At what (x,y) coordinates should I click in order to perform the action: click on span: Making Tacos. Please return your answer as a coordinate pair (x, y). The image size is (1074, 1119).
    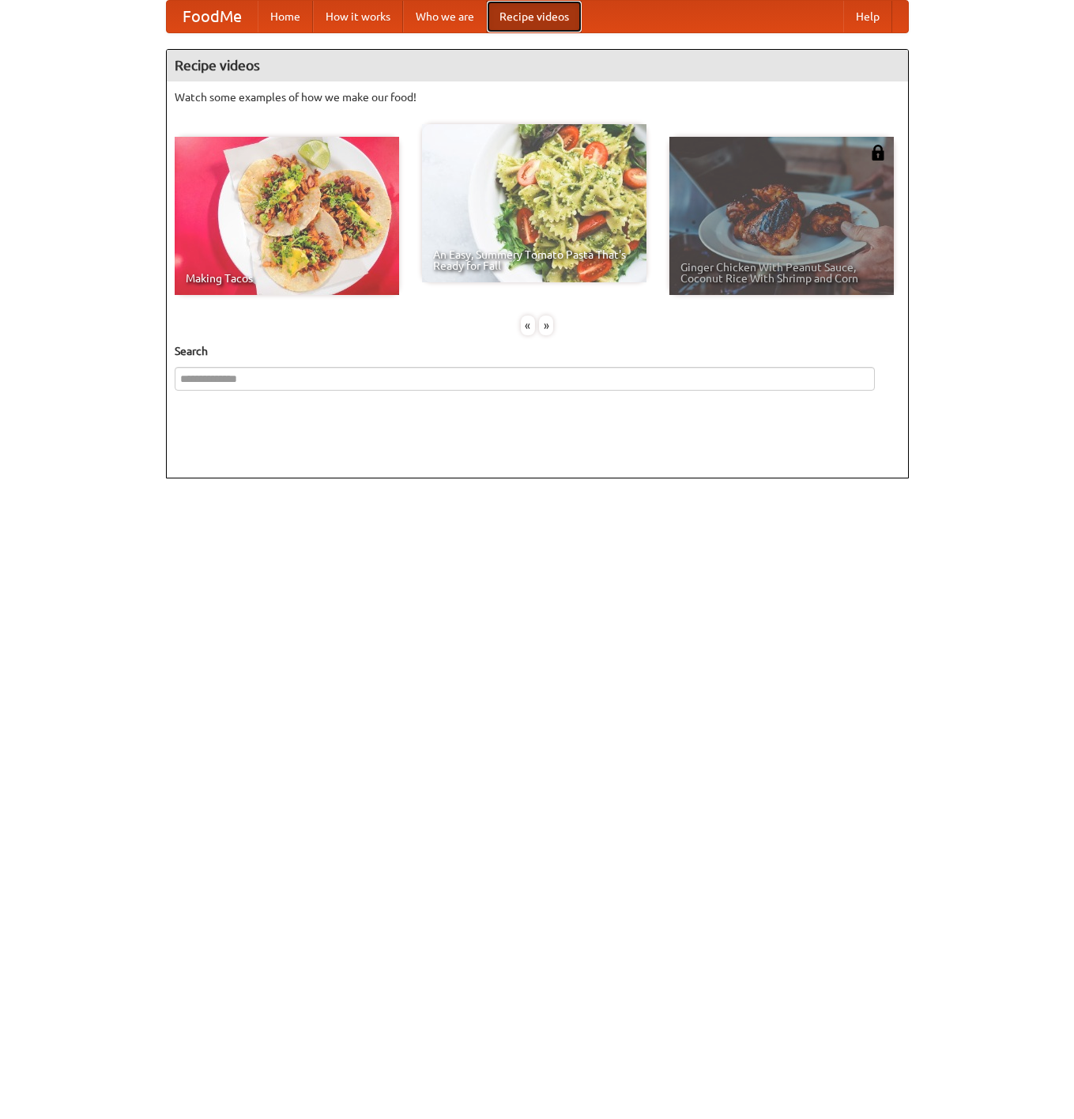
    Looking at the image, I should click on (287, 278).